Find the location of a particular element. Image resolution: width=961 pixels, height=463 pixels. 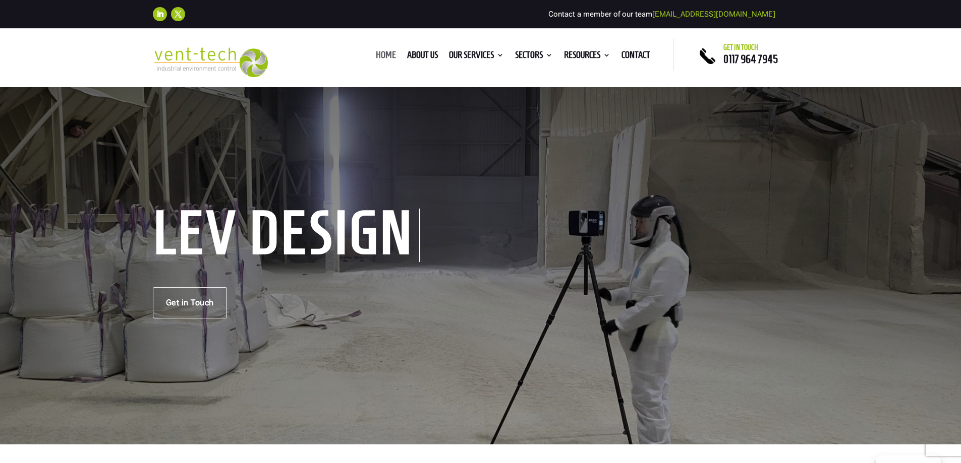

a: Follow on LinkedIn is located at coordinates (160, 14).